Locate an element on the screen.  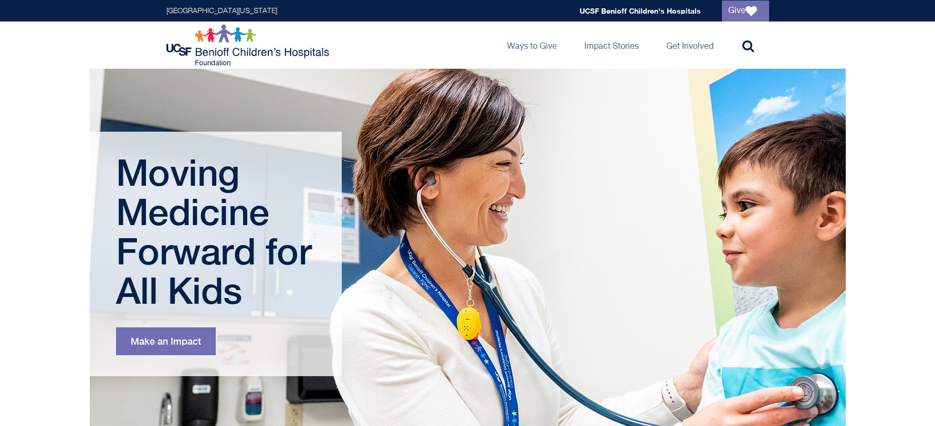
a: Ways to Give is located at coordinates (532, 45).